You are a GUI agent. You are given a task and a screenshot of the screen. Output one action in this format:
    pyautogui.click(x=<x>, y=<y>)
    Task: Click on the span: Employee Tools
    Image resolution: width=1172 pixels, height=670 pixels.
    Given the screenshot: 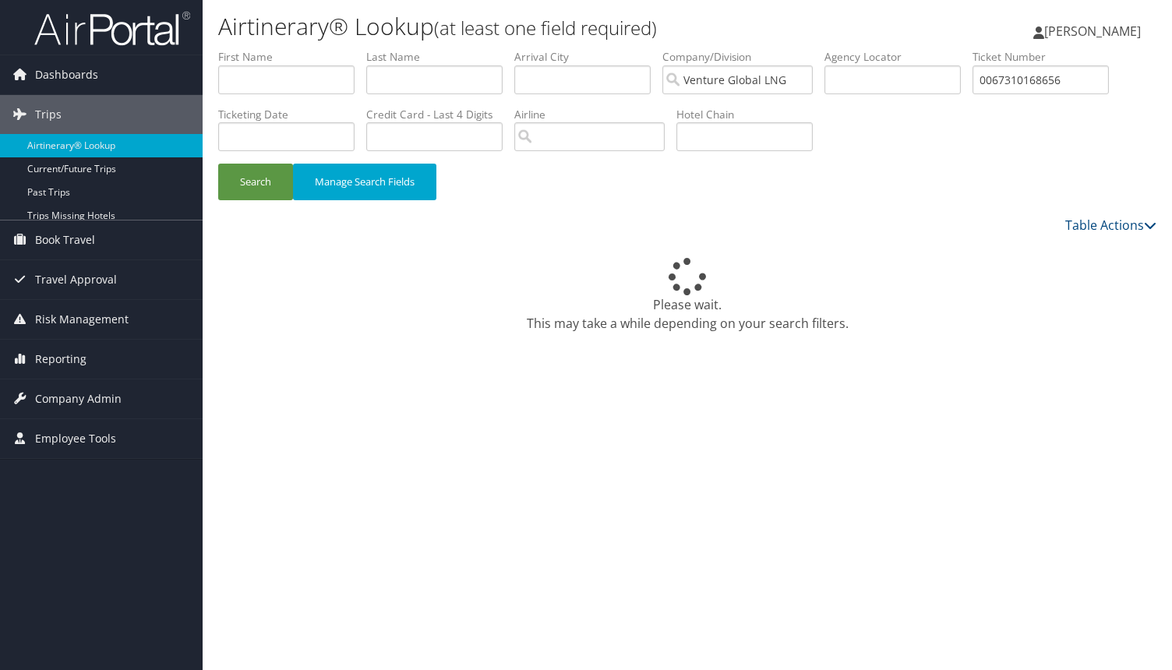 What is the action you would take?
    pyautogui.click(x=76, y=439)
    